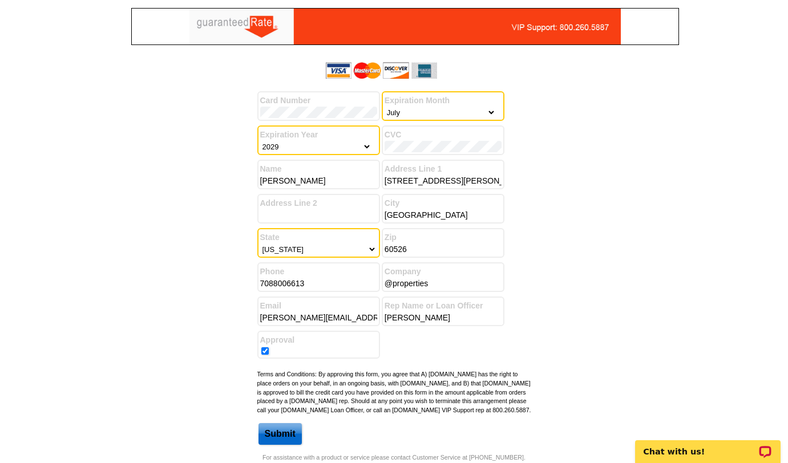  I want to click on label: CVC, so click(443, 135).